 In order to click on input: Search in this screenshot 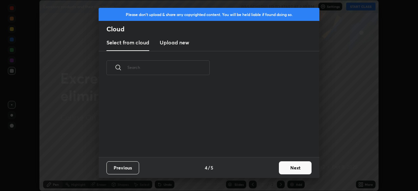, I will do `click(168, 67)`.